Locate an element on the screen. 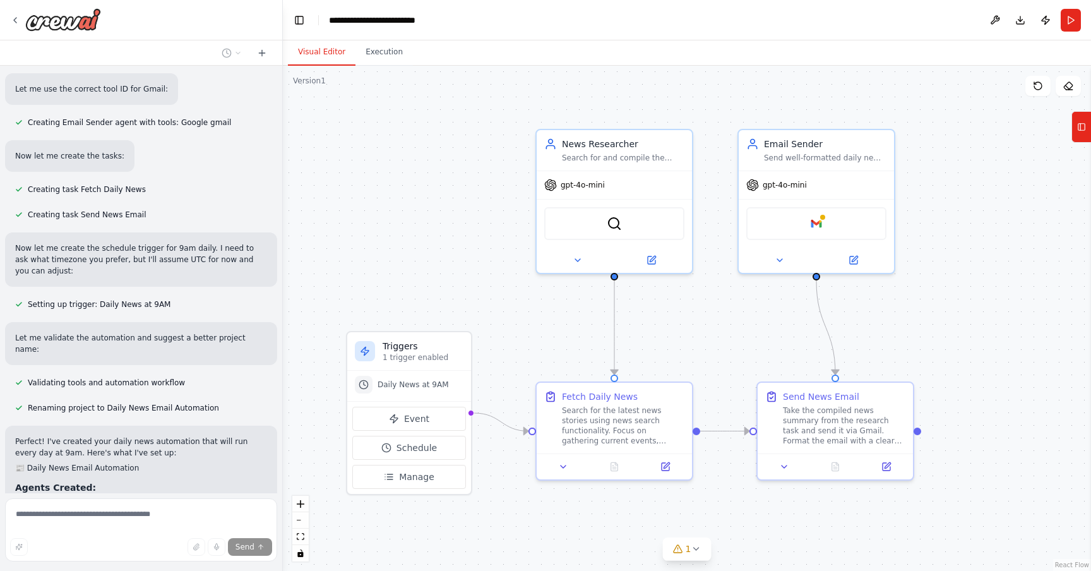 This screenshot has width=1091, height=571. img: Google gmail is located at coordinates (817, 224).